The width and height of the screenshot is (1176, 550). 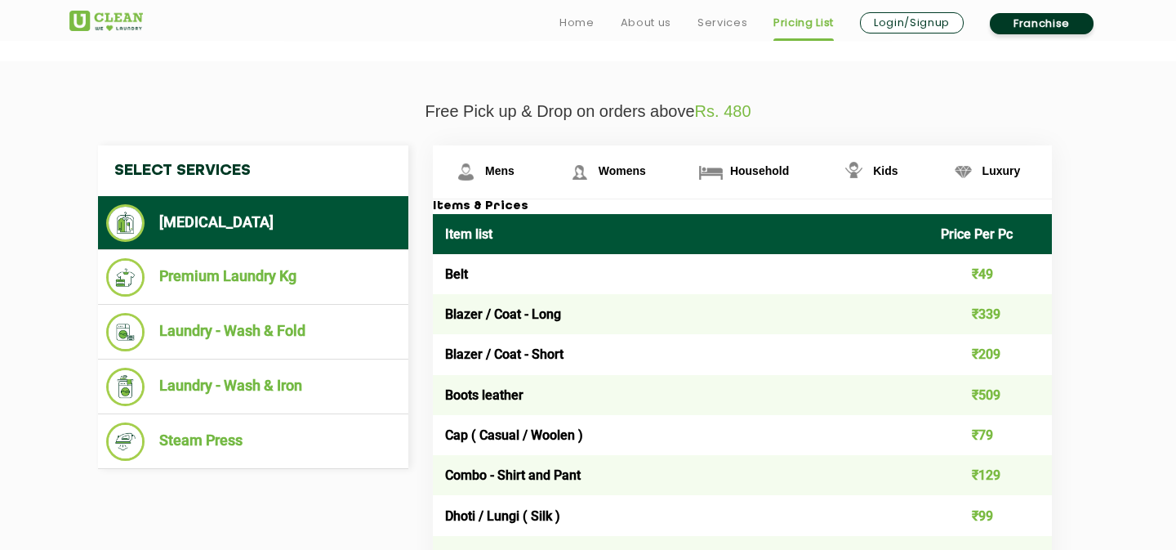 What do you see at coordinates (743, 207) in the screenshot?
I see `h3: Items & Prices` at bounding box center [743, 207].